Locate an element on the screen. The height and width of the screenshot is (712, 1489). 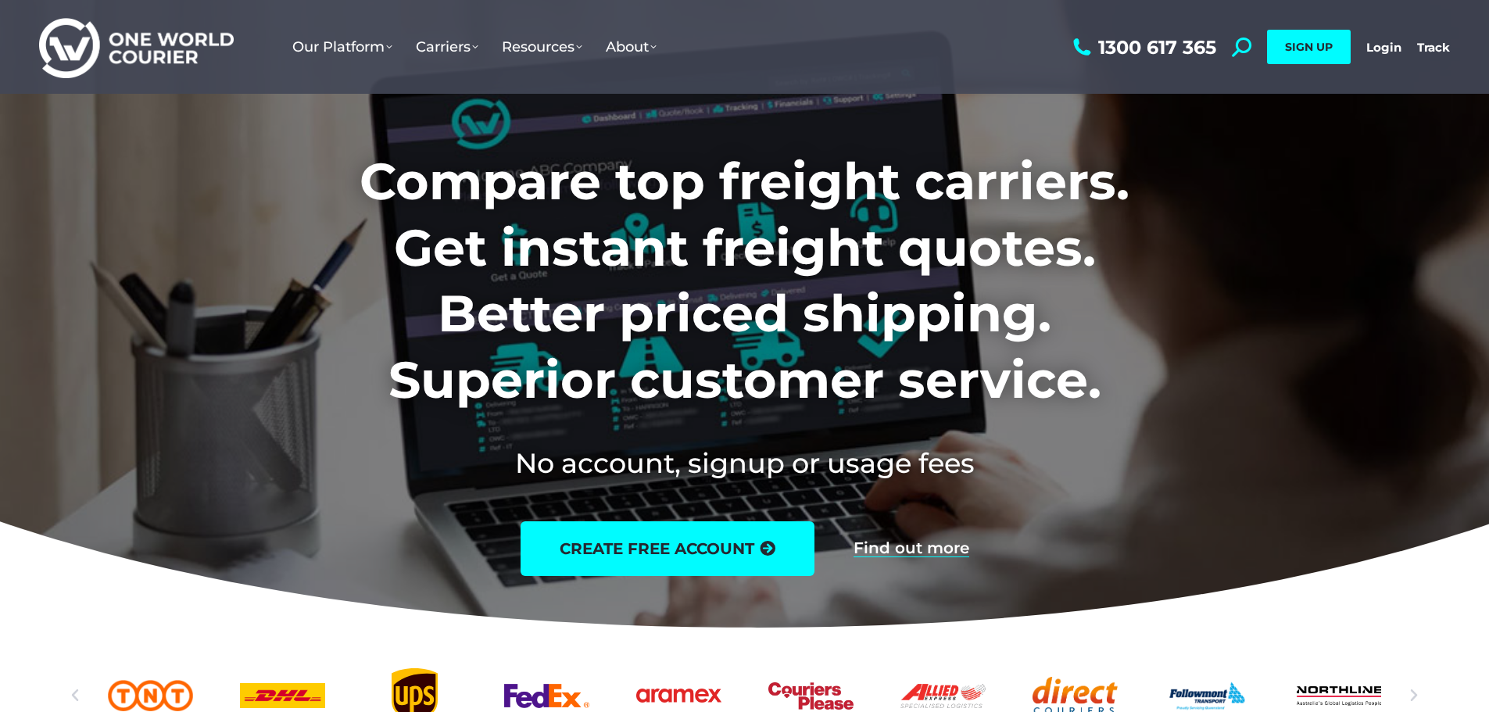
span: Carriers is located at coordinates (447, 47).